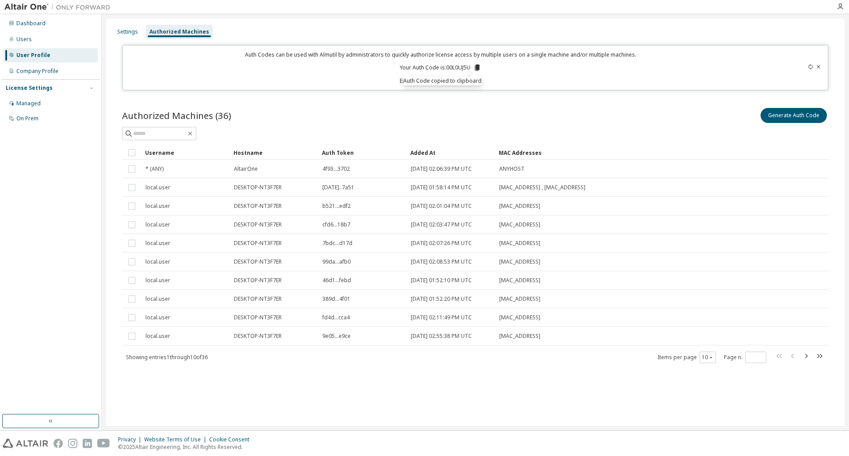 This screenshot has height=456, width=849. Describe the element at coordinates (31, 23) in the screenshot. I see `div: Dashboard` at that location.